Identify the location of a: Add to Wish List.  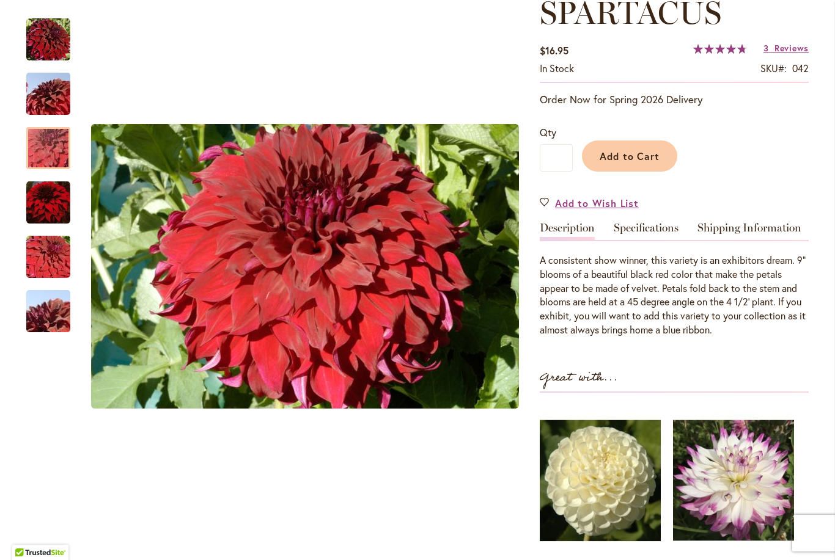
(589, 203).